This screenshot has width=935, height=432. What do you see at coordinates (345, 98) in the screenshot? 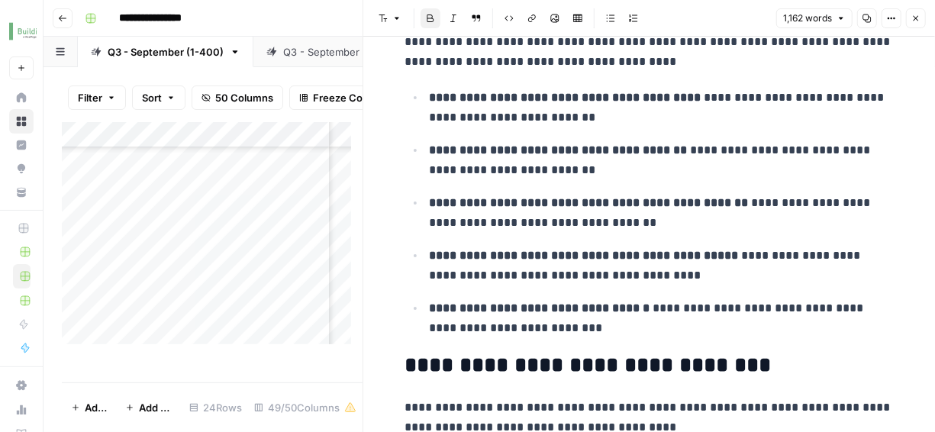
I see `button: Freeze Columns` at bounding box center [345, 98].